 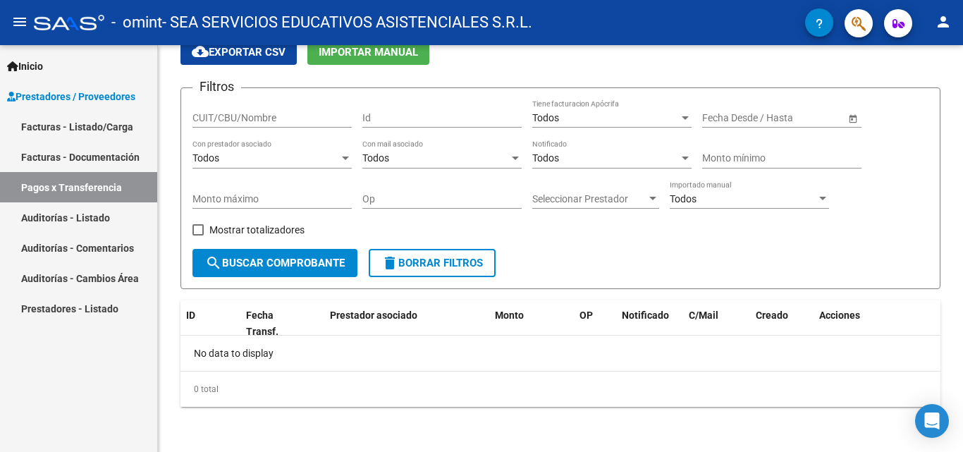 What do you see at coordinates (214, 263) in the screenshot?
I see `mat-icon: search` at bounding box center [214, 263].